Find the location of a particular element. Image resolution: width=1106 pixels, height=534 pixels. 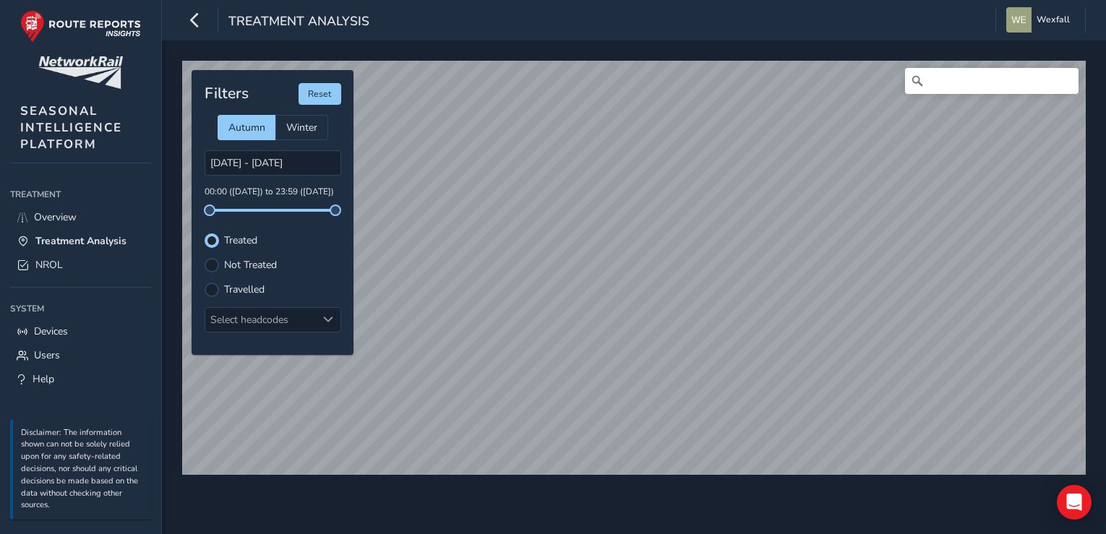

a: Treatment Analysis is located at coordinates (80, 241).